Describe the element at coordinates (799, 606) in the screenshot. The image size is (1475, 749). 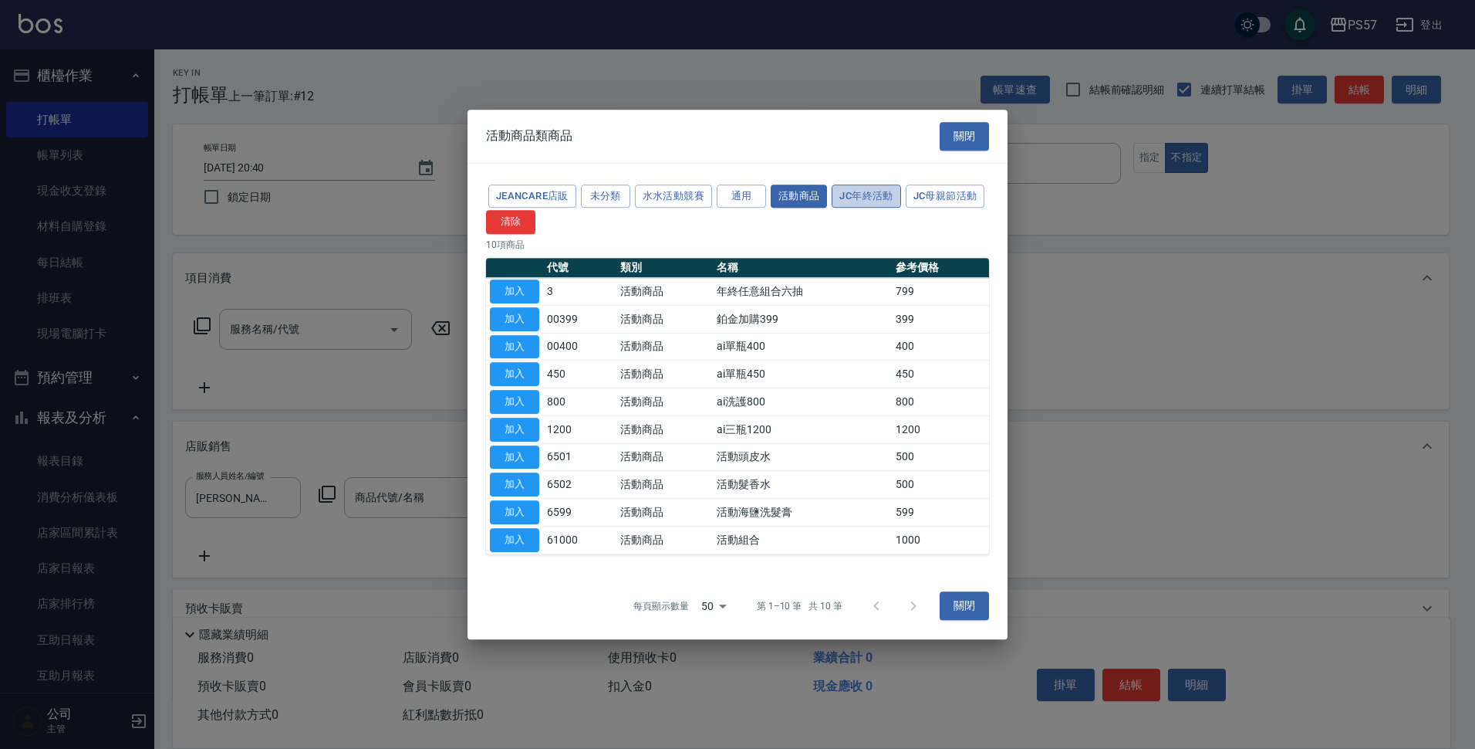
I see `p: 第 1–10 筆 共 10 筆` at that location.